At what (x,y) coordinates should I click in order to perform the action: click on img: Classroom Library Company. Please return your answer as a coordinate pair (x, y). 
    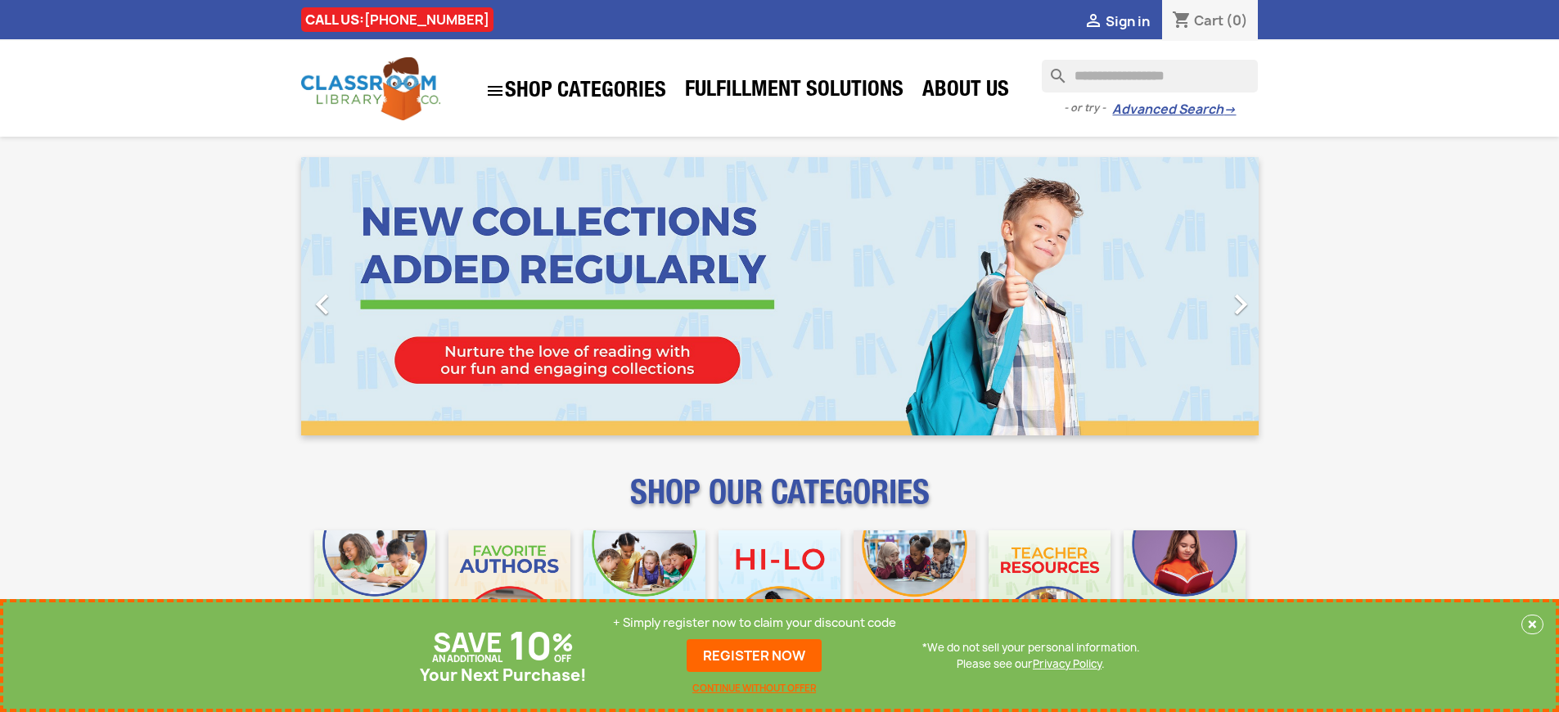
    Looking at the image, I should click on (371, 88).